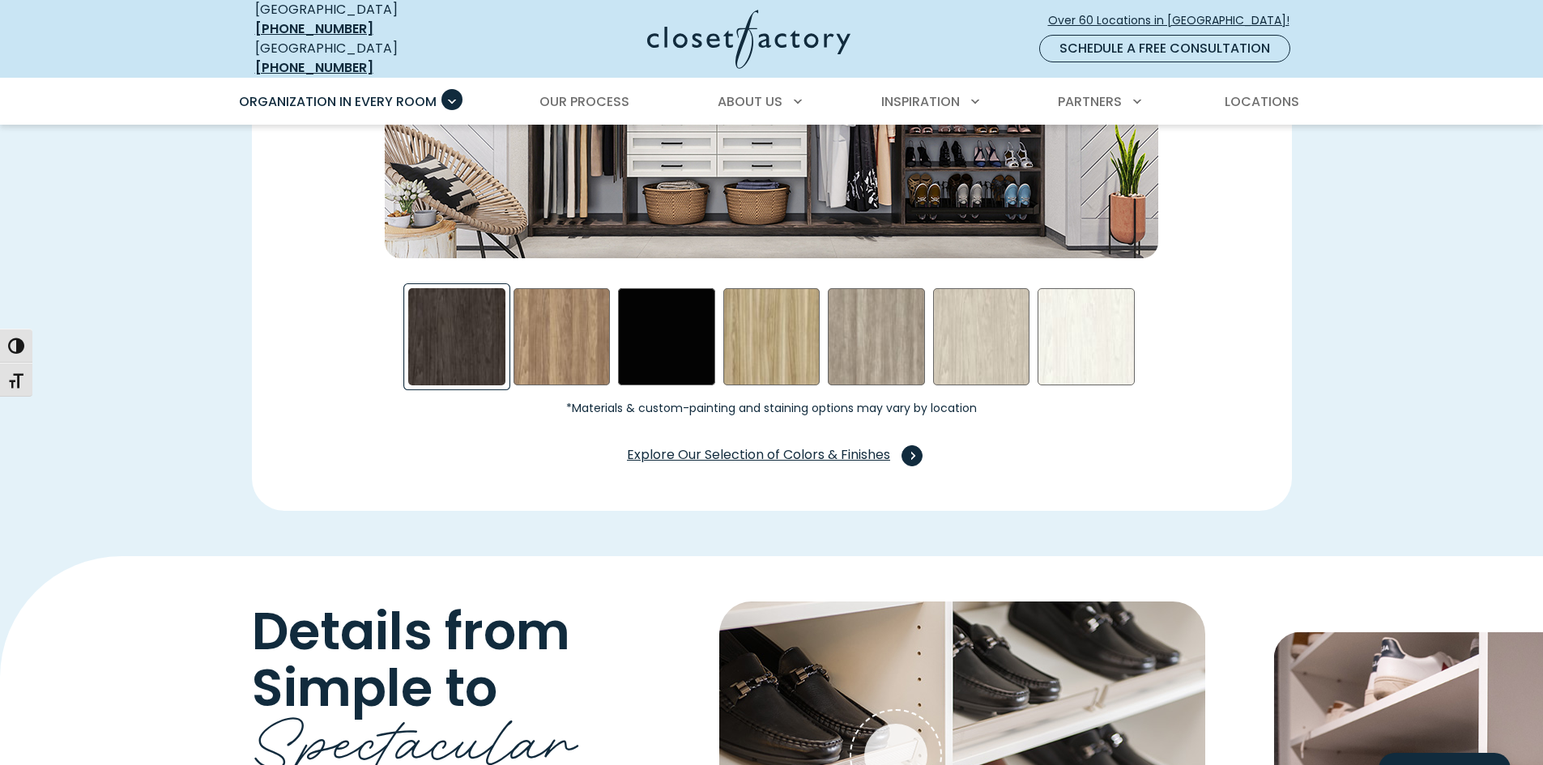 This screenshot has width=1543, height=765. Describe the element at coordinates (876, 337) in the screenshot. I see `div: Summertime Blues Swatch` at that location.